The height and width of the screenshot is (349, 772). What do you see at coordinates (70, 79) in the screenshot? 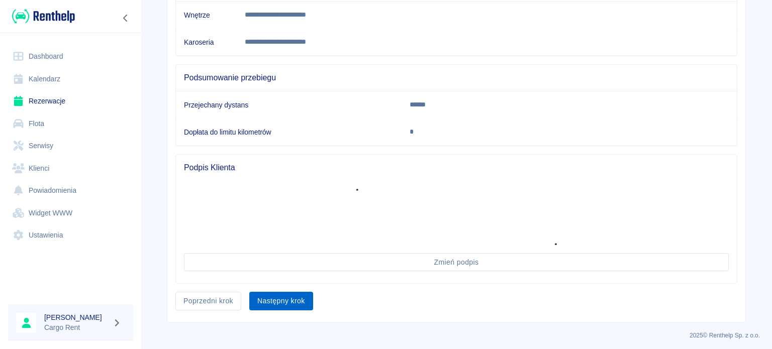
I see `a: Kalendarz` at bounding box center [70, 79].